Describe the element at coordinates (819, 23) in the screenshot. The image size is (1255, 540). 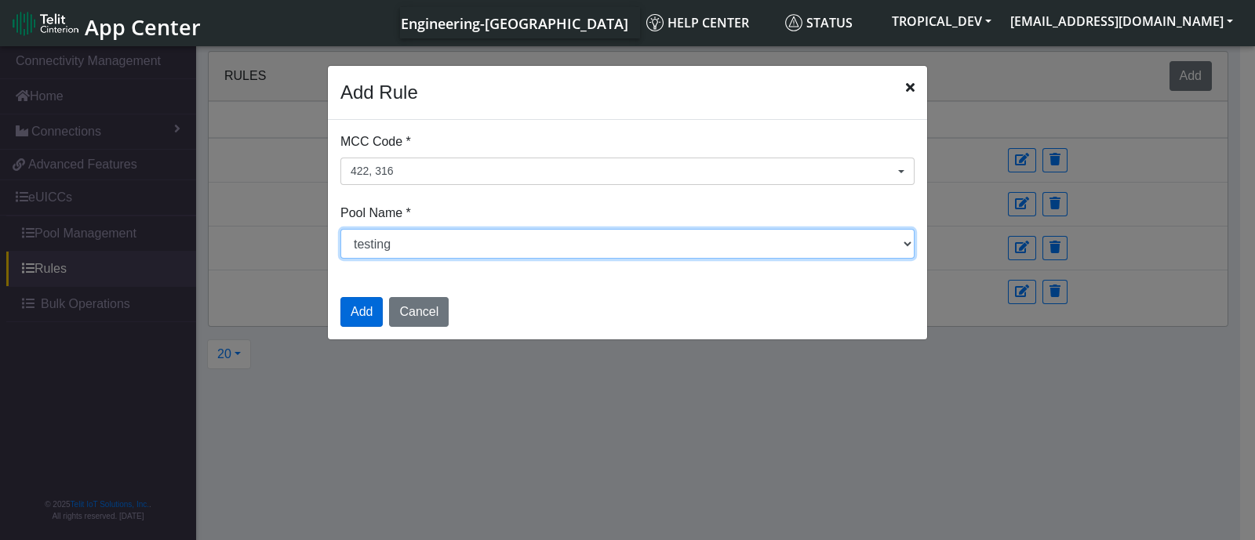
I see `span: Status` at that location.